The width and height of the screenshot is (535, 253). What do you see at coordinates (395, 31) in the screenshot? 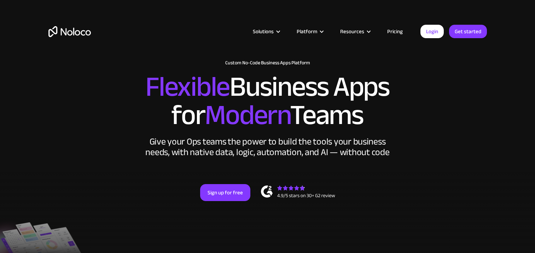
I see `a: Pricing` at bounding box center [395, 31].